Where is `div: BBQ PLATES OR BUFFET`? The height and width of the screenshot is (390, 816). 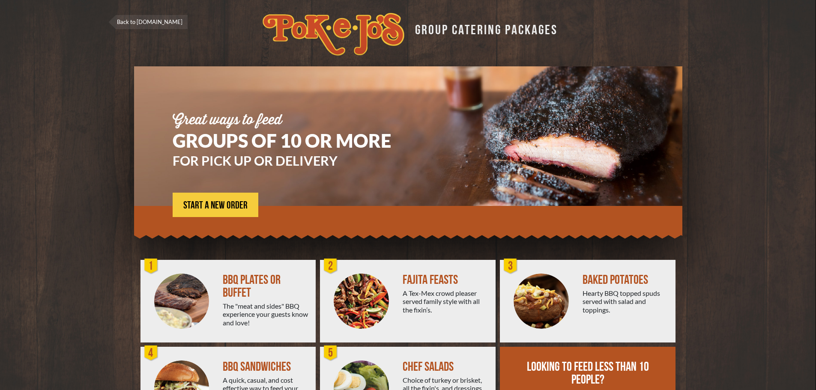 div: BBQ PLATES OR BUFFET is located at coordinates (265, 286).